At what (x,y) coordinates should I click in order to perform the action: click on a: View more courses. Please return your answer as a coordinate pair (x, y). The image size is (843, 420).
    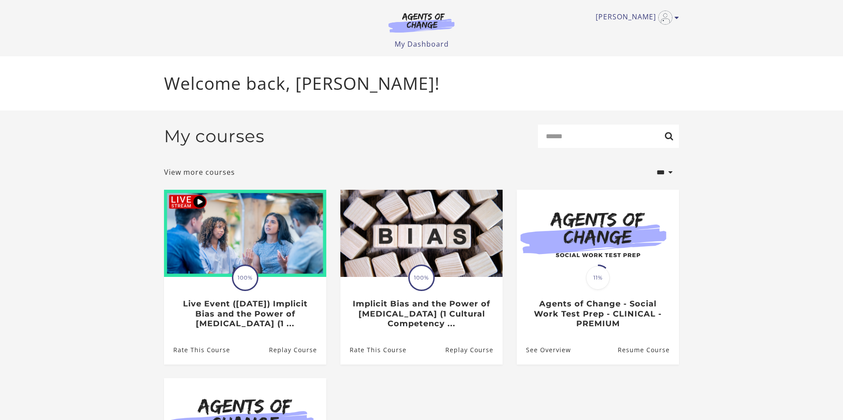
    Looking at the image, I should click on (199, 172).